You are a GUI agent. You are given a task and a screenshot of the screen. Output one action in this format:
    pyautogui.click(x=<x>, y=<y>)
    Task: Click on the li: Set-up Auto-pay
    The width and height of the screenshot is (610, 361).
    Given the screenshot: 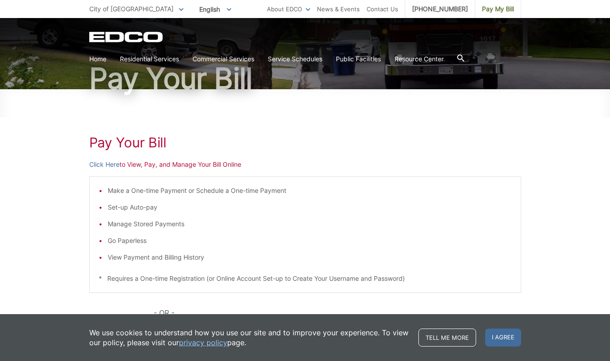 What is the action you would take?
    pyautogui.click(x=310, y=207)
    